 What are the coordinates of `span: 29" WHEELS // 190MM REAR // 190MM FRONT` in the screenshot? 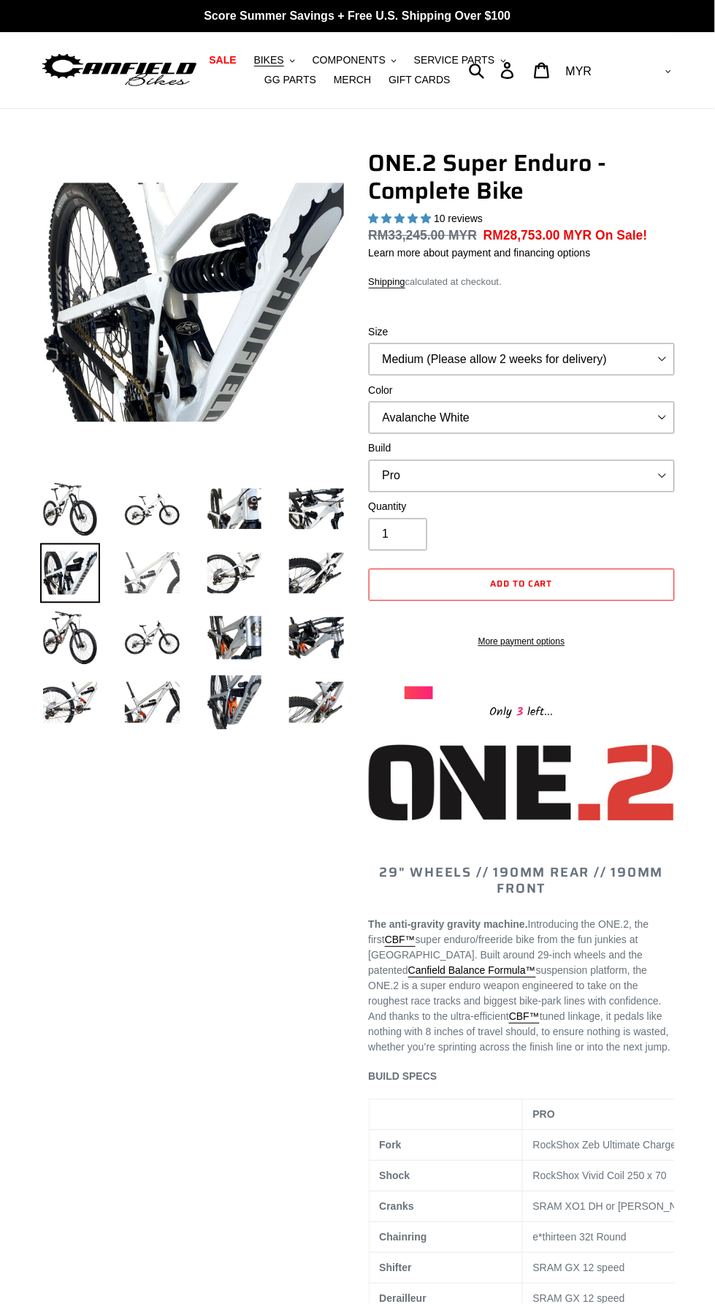 It's located at (522, 881).